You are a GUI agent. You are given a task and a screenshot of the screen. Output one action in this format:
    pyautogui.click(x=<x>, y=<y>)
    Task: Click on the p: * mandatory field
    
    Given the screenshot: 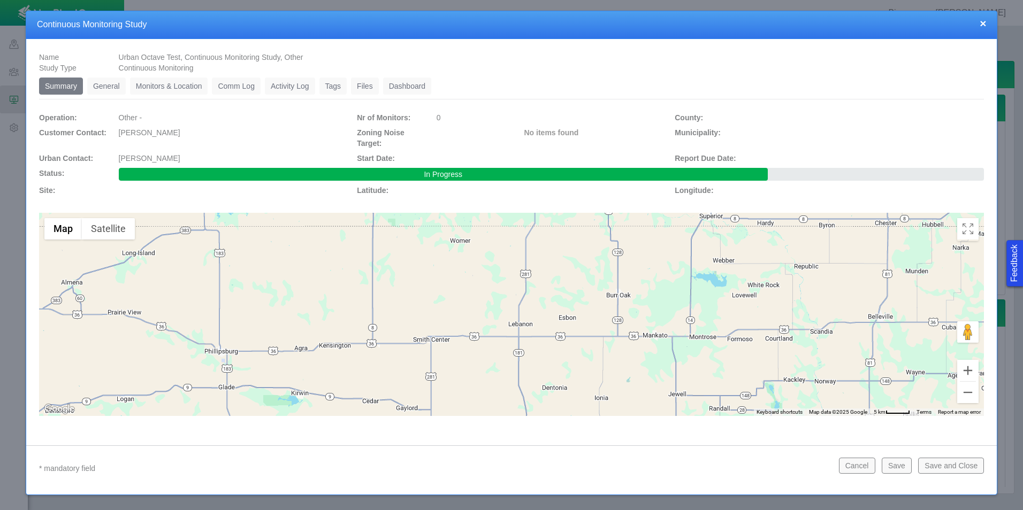 What is the action you would take?
    pyautogui.click(x=434, y=468)
    